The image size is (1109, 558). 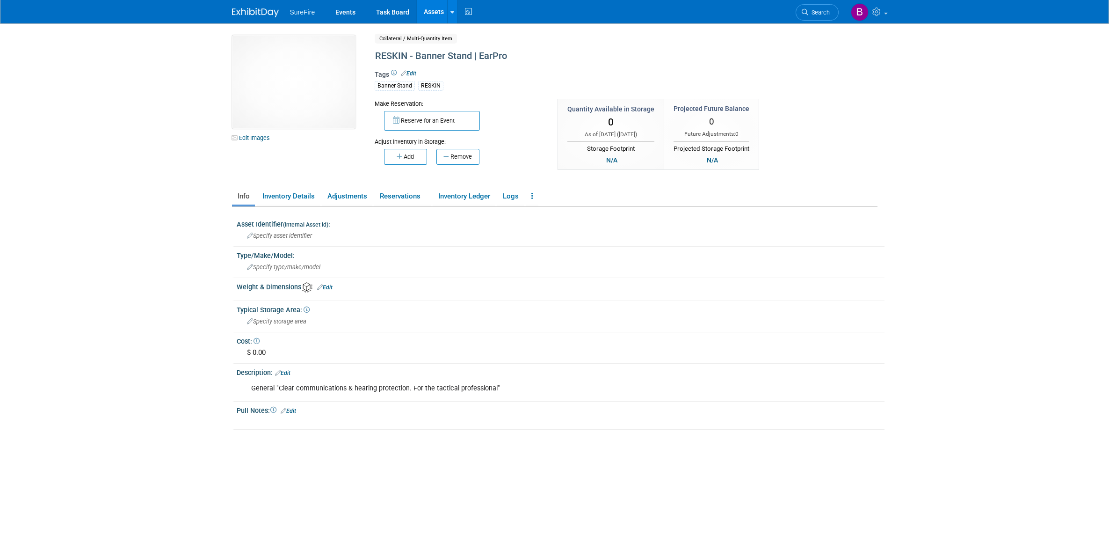 I want to click on span: Specify asset identifier, so click(x=279, y=235).